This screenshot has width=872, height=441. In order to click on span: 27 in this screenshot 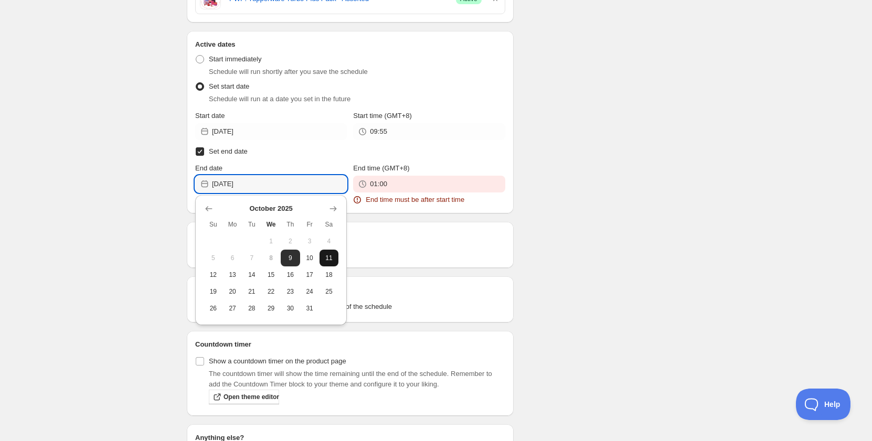, I will do `click(232, 308)`.